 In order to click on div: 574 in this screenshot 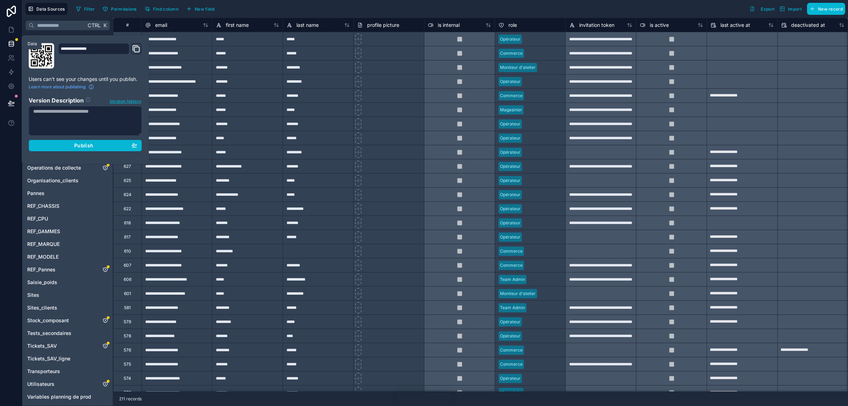, I will do `click(127, 378)`.